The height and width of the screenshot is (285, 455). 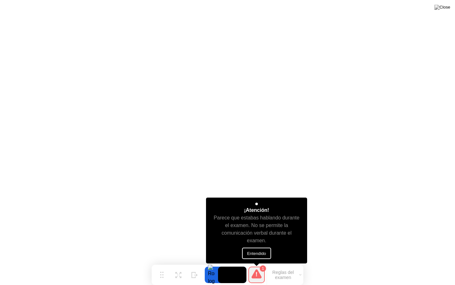 What do you see at coordinates (256, 210) in the screenshot?
I see `div: ¡Atención!` at bounding box center [256, 210].